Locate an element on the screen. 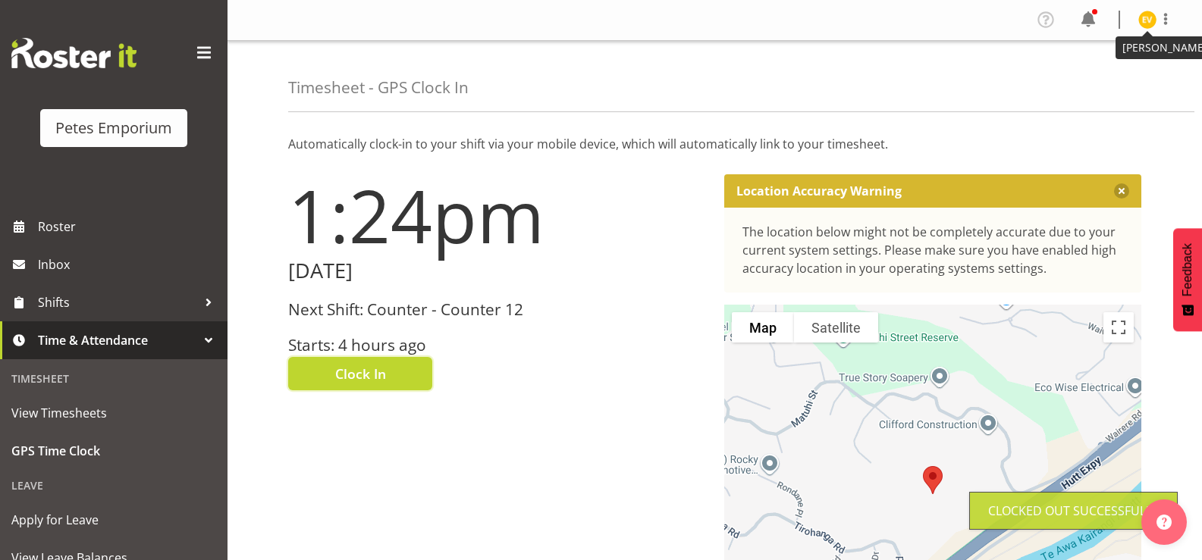 The height and width of the screenshot is (560, 1202). p: Location Accuracy Warning is located at coordinates (819, 191).